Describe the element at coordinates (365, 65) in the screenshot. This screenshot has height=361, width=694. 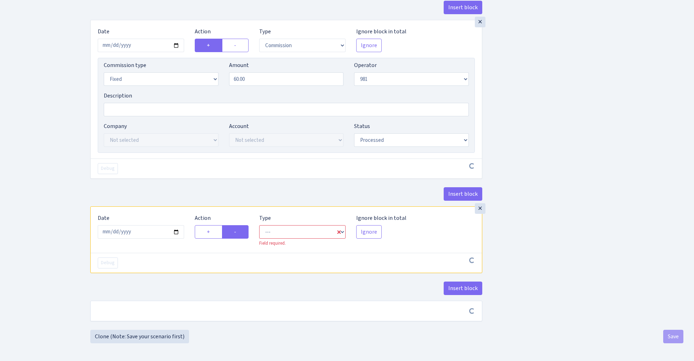
I see `label: Operator` at that location.